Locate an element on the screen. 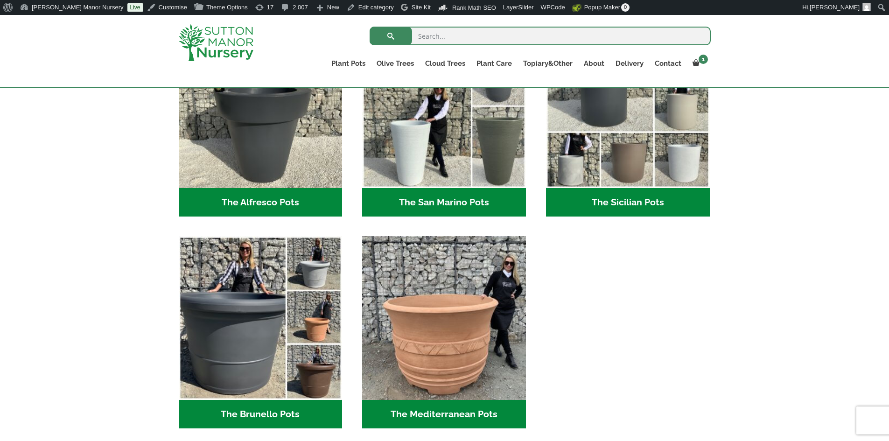 This screenshot has height=441, width=889. a: Cloud Trees is located at coordinates (445, 63).